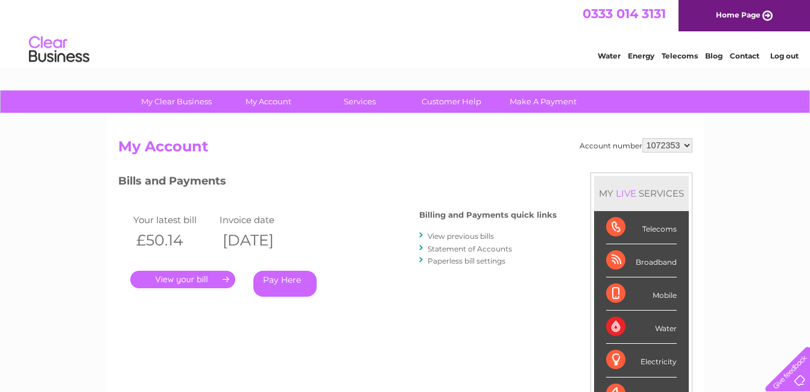  Describe the element at coordinates (451, 101) in the screenshot. I see `a: Customer Help` at that location.